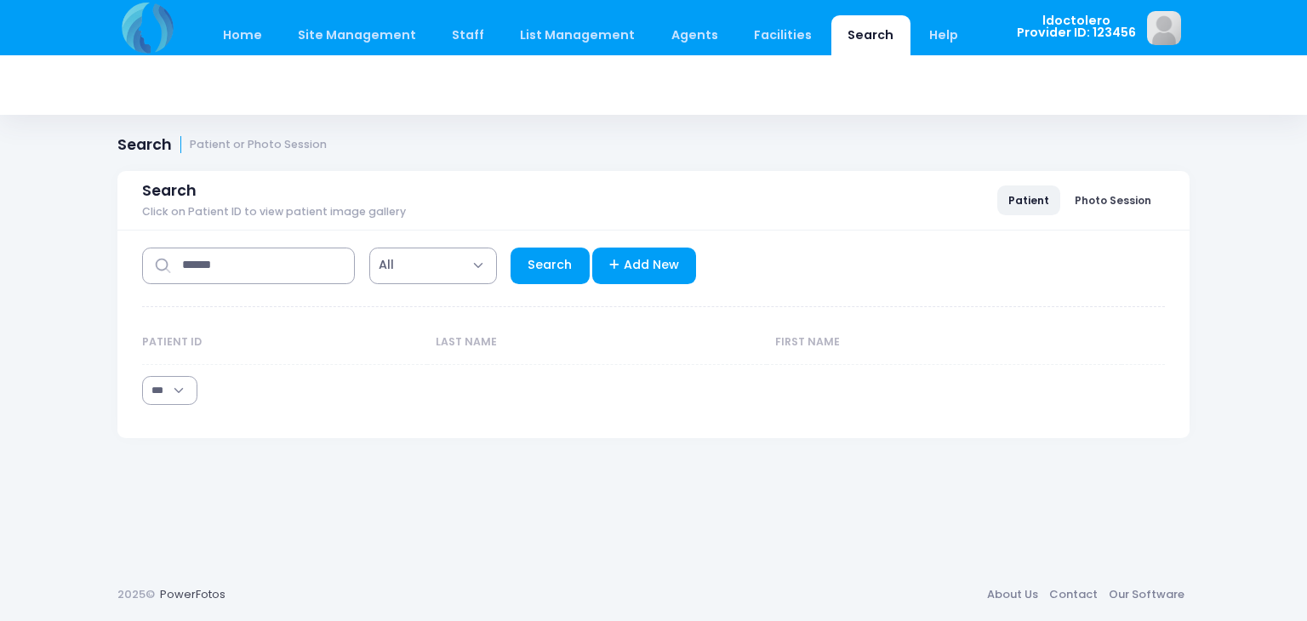 The height and width of the screenshot is (621, 1307). What do you see at coordinates (169, 191) in the screenshot?
I see `span: Search` at bounding box center [169, 191].